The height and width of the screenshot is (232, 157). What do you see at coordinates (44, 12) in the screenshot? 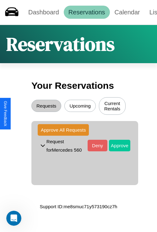
I see `a: Dashboard` at bounding box center [44, 12].